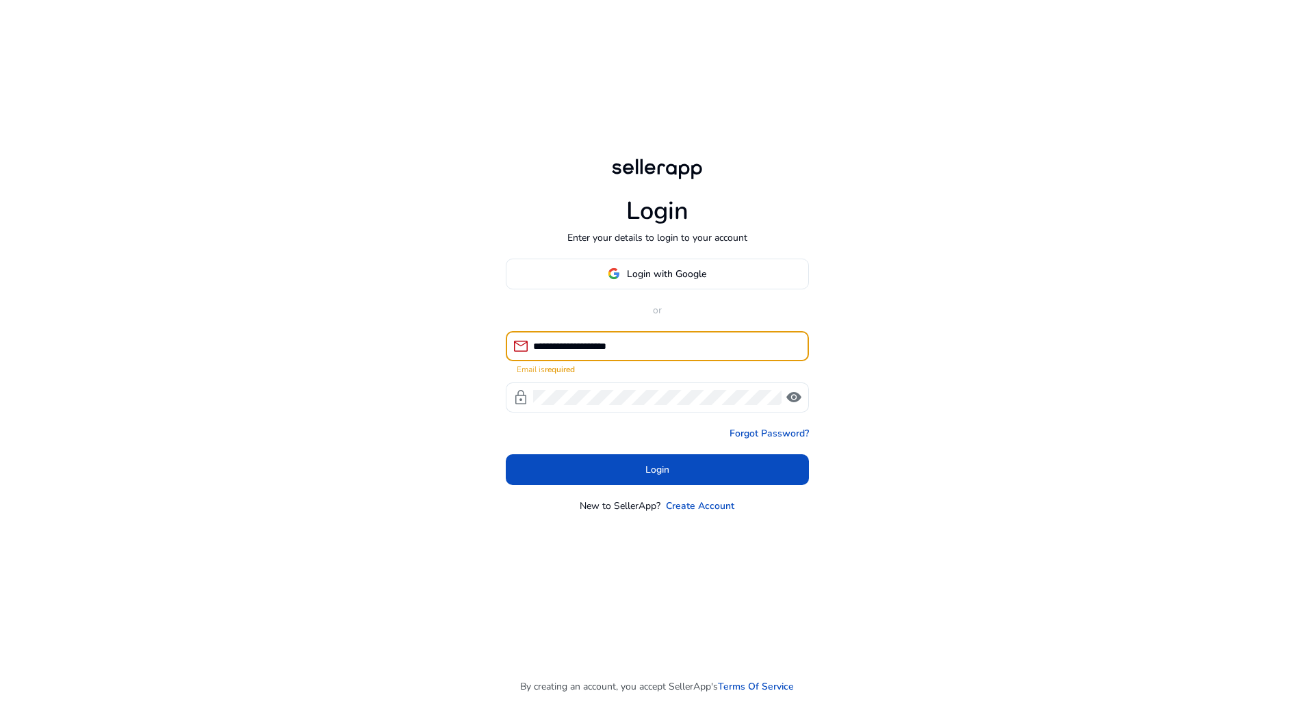 The image size is (1314, 706). What do you see at coordinates (521, 346) in the screenshot?
I see `span: mail` at bounding box center [521, 346].